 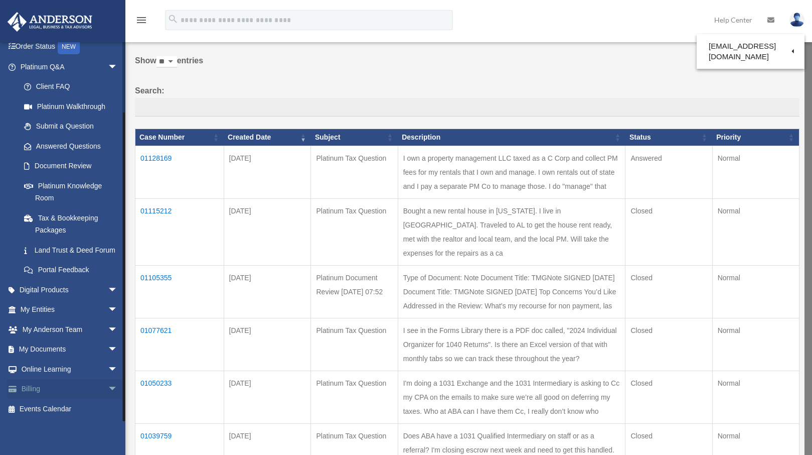 I want to click on a: Tax & Bookkeeping Packages, so click(x=71, y=224).